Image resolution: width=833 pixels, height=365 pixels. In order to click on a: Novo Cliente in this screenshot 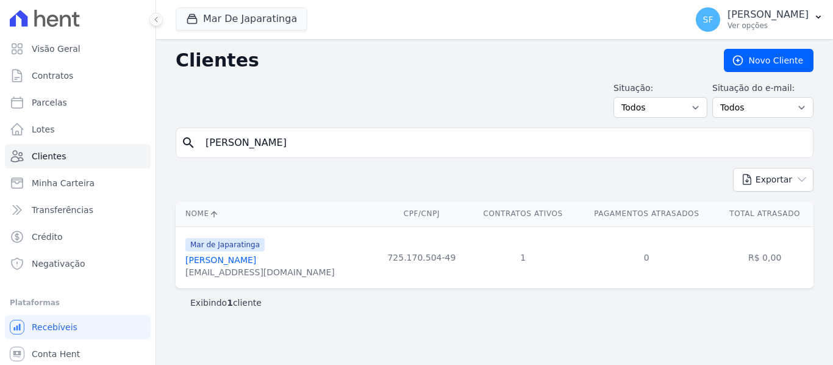, I will do `click(768, 60)`.